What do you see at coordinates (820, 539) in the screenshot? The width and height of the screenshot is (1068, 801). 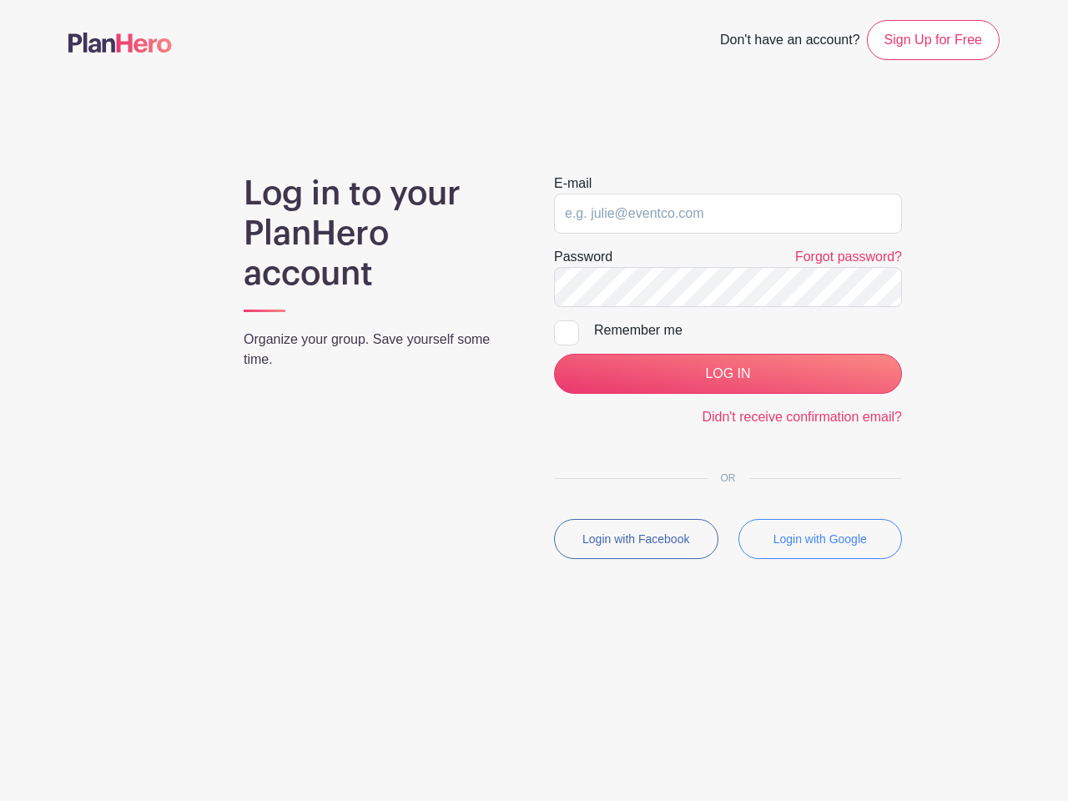 I see `button: Login with Google` at bounding box center [820, 539].